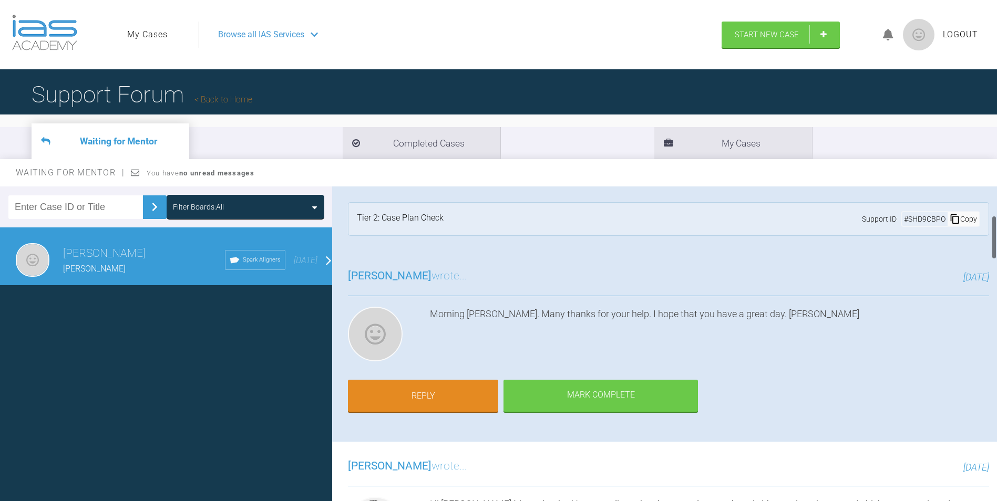  I want to click on span: Spark Aligners, so click(262, 260).